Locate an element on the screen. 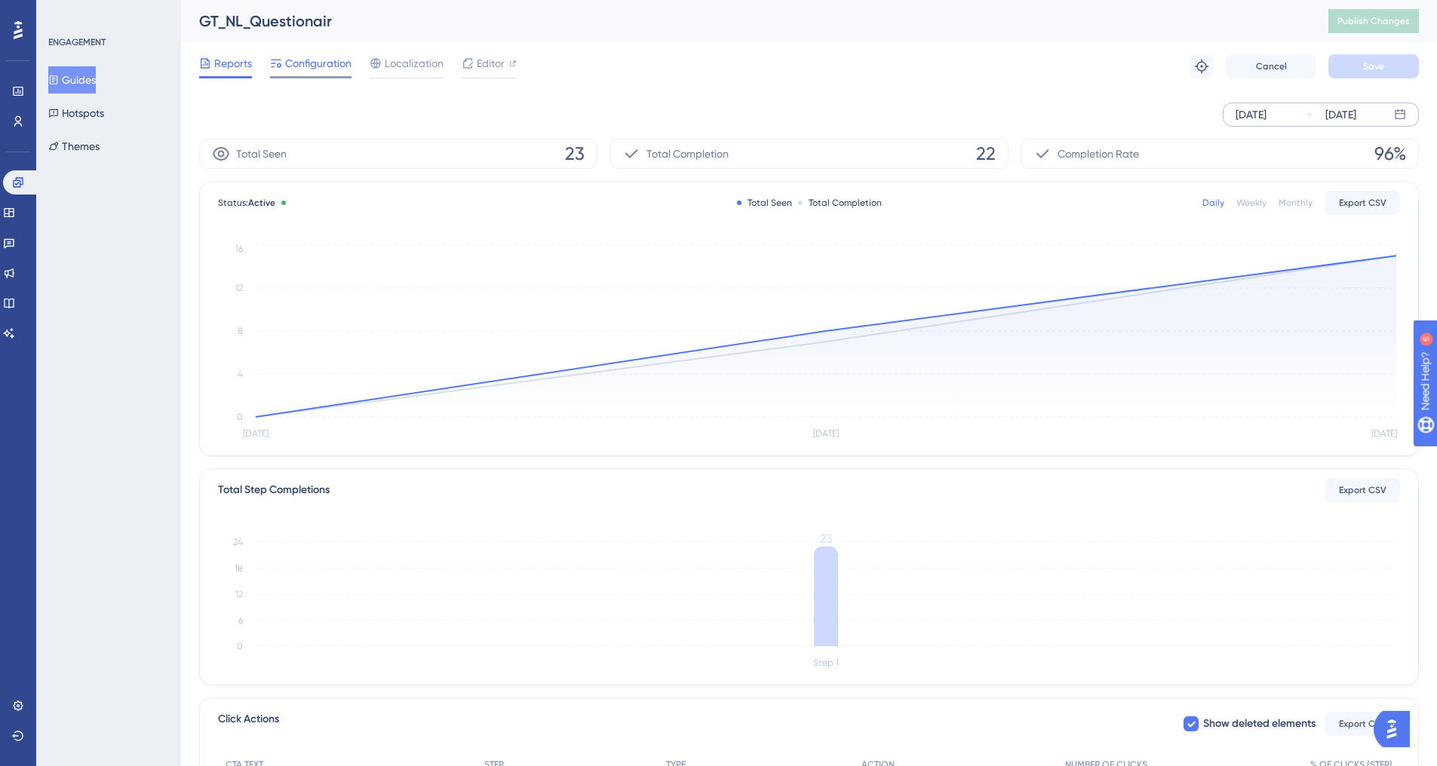  tspan: 24 is located at coordinates (238, 542).